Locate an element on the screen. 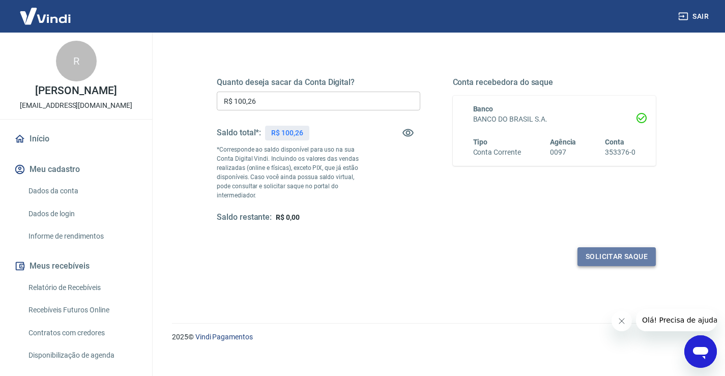  p: *Corresponde ao saldo disponível para uso na sua Conta Digital Vindi. Incluindo os valores das ve... is located at coordinates (293, 172).